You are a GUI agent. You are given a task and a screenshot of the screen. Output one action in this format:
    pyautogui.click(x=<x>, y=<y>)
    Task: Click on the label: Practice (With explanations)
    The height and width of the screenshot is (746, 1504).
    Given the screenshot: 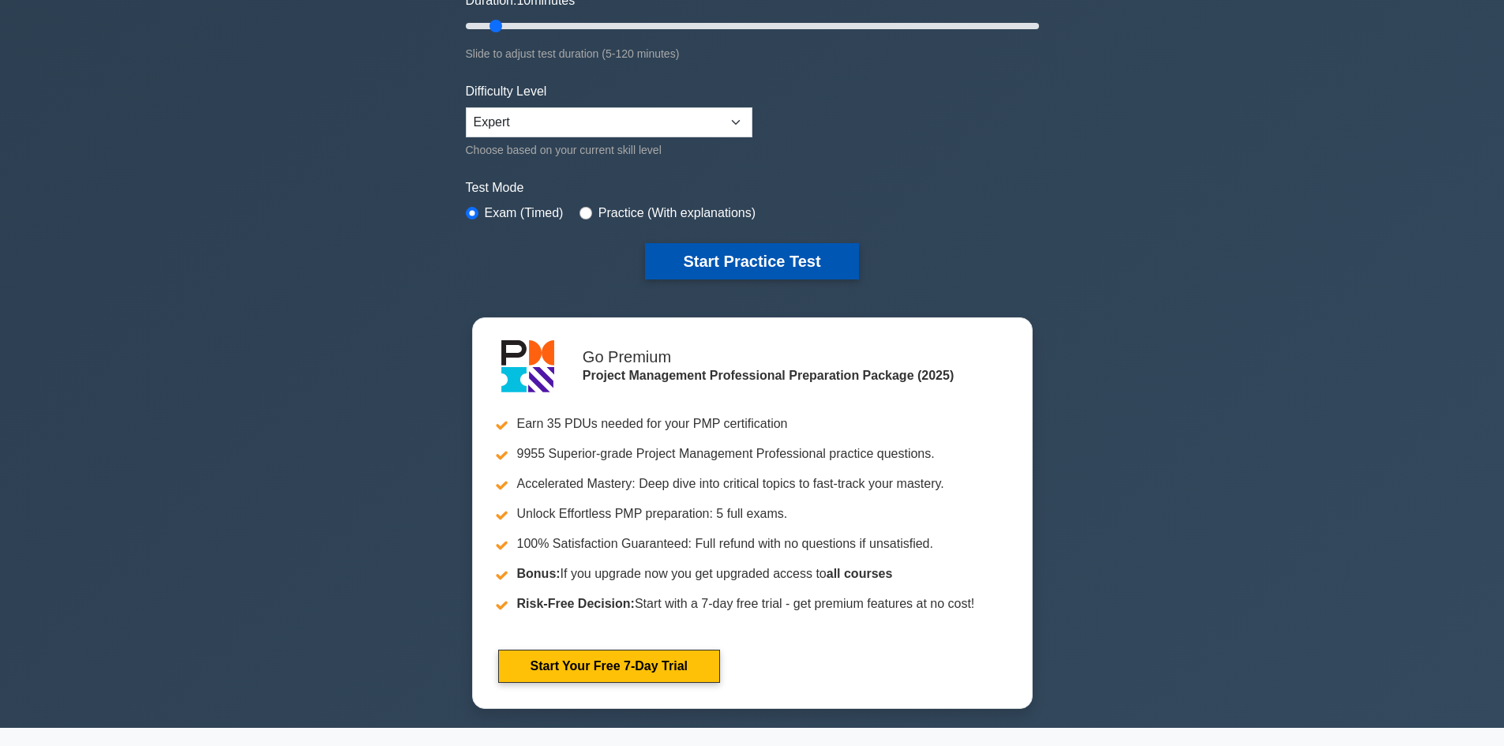 What is the action you would take?
    pyautogui.click(x=677, y=213)
    